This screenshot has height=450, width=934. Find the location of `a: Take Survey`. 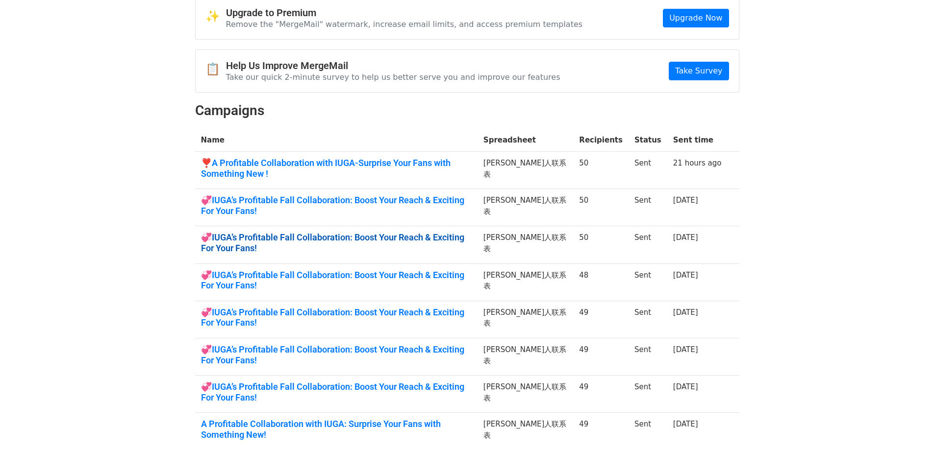

a: Take Survey is located at coordinates (698, 71).